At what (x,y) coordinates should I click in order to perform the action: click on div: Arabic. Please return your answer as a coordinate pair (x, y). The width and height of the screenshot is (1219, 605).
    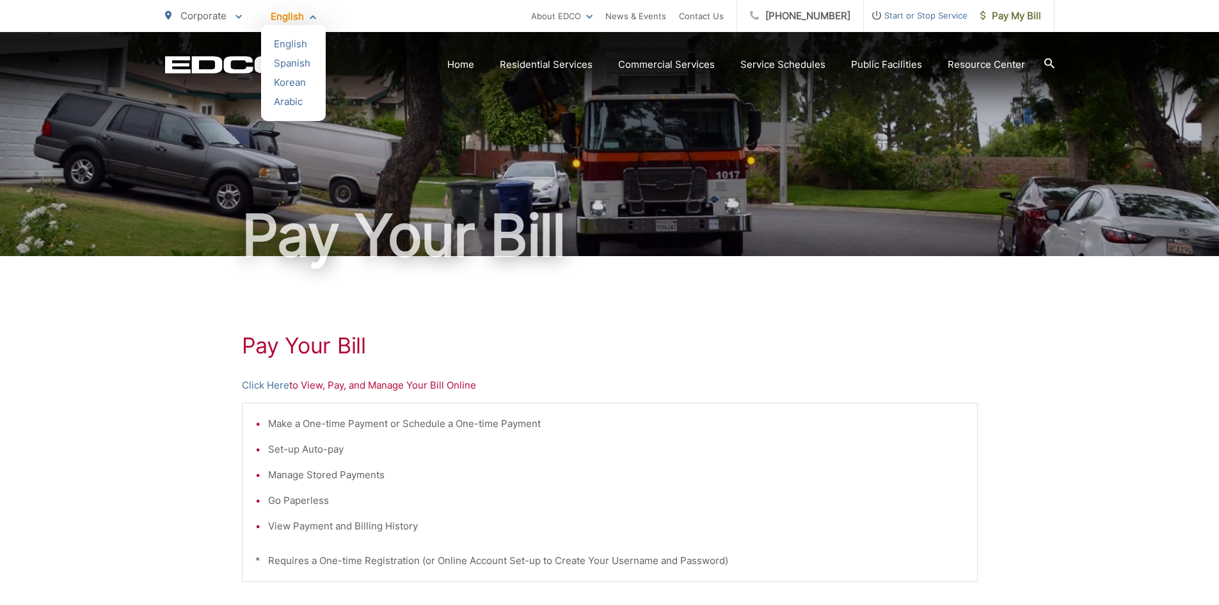
    Looking at the image, I should click on (293, 102).